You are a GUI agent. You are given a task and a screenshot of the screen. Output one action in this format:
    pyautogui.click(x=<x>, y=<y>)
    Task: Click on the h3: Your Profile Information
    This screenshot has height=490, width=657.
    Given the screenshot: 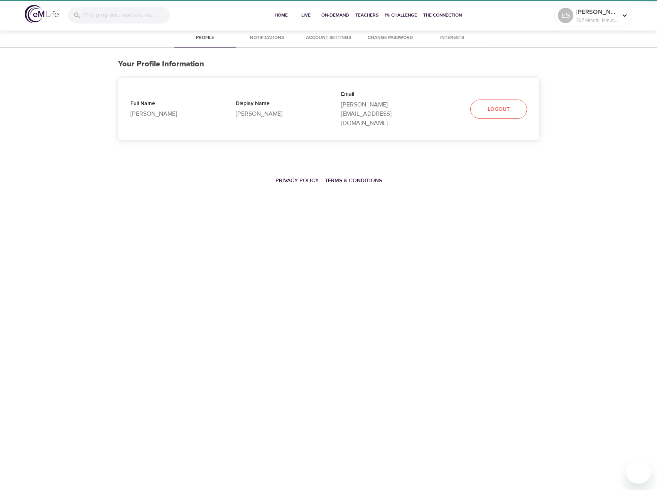 What is the action you would take?
    pyautogui.click(x=328, y=64)
    